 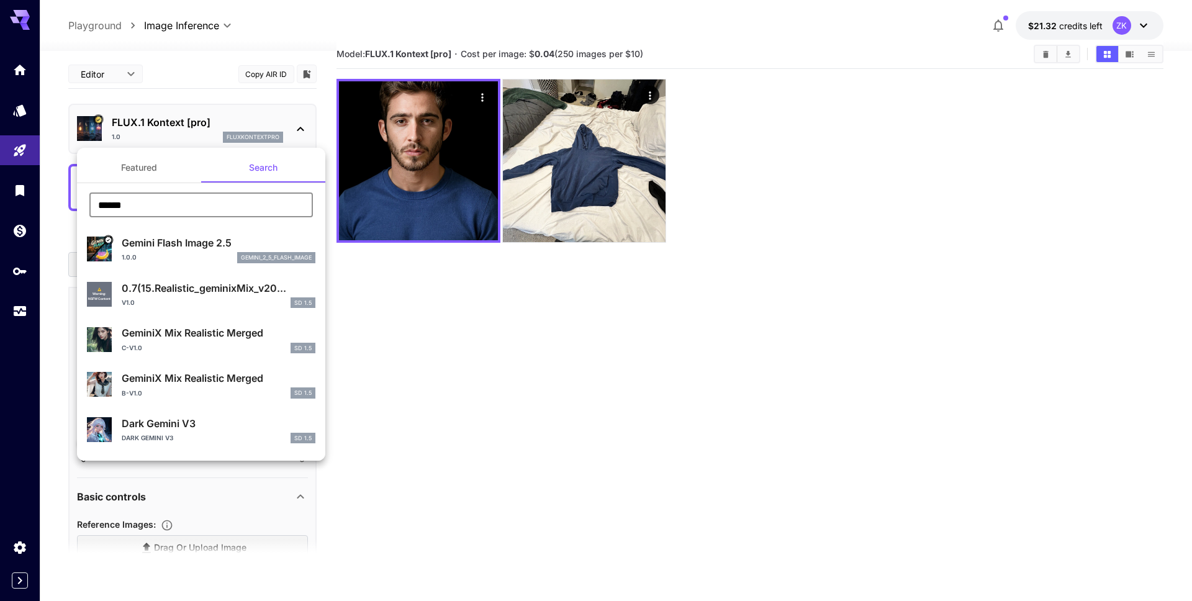 What do you see at coordinates (129, 257) in the screenshot?
I see `p: 1.0.0` at bounding box center [129, 257].